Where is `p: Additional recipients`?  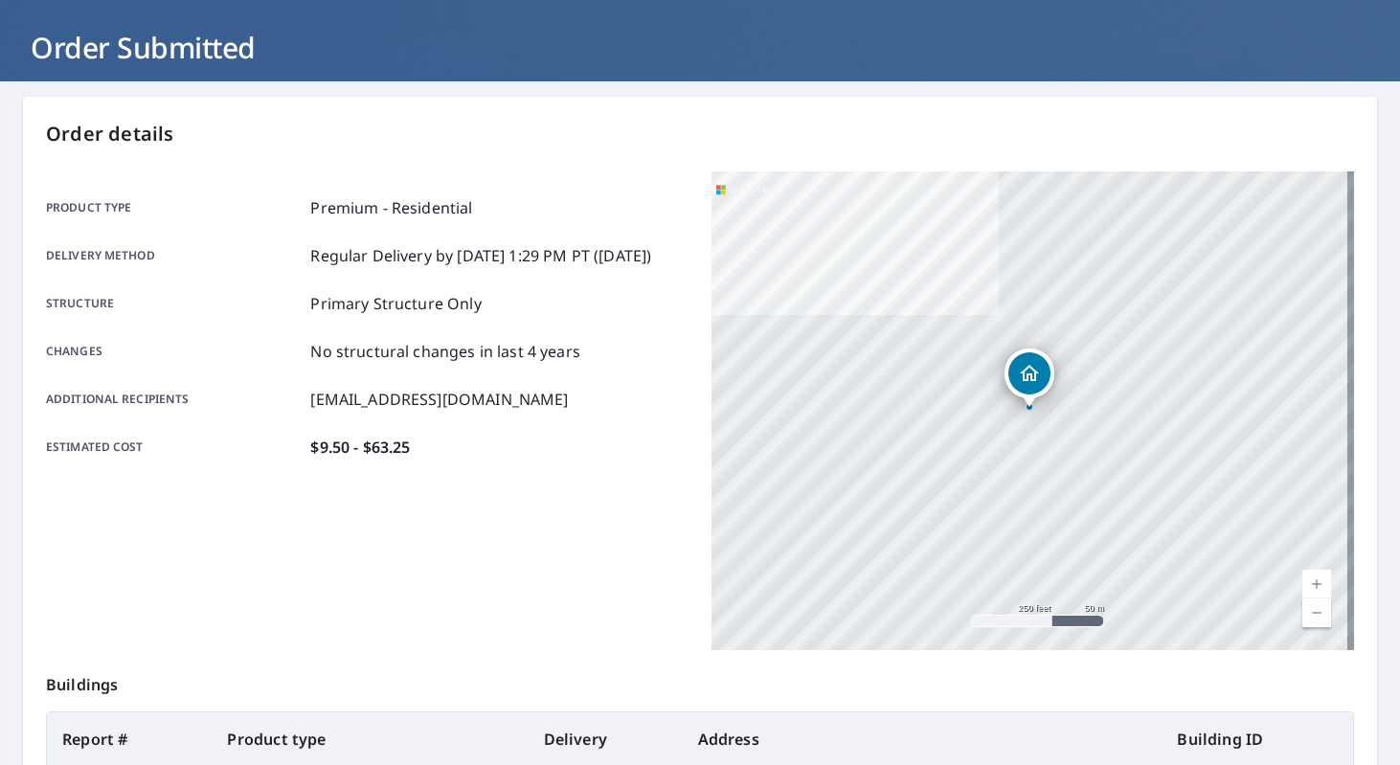
p: Additional recipients is located at coordinates (174, 399).